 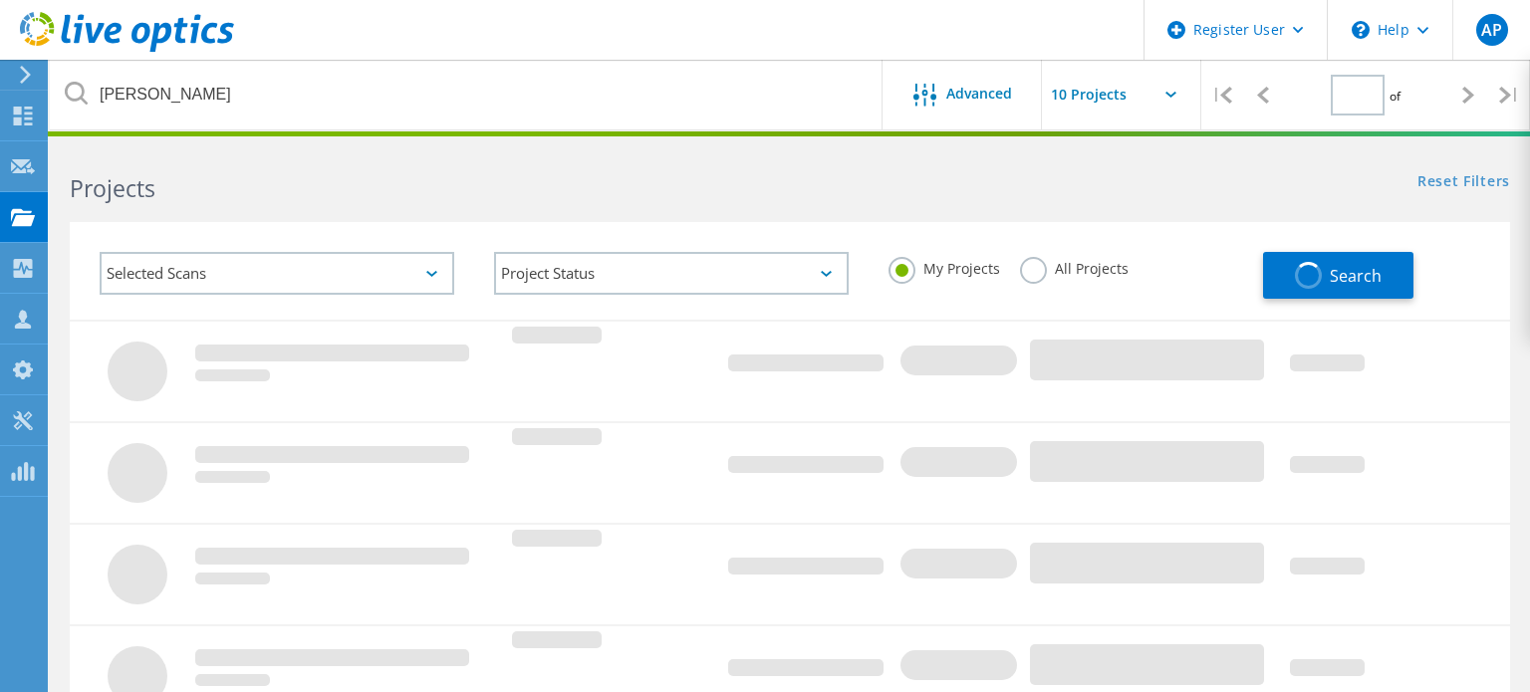 I want to click on a: Live Optics Dashboard, so click(x=127, y=49).